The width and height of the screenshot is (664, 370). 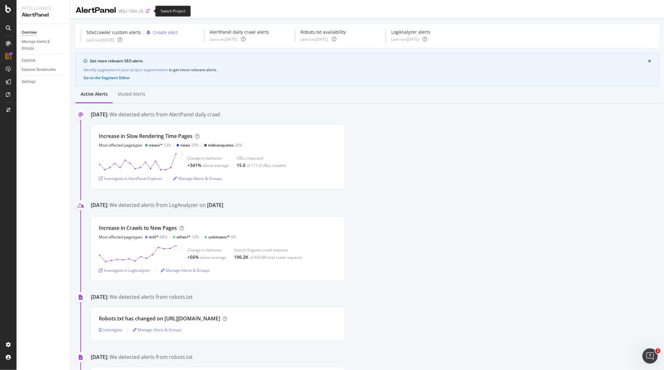 What do you see at coordinates (188, 237) in the screenshot?
I see `div: 10%` at bounding box center [188, 237].